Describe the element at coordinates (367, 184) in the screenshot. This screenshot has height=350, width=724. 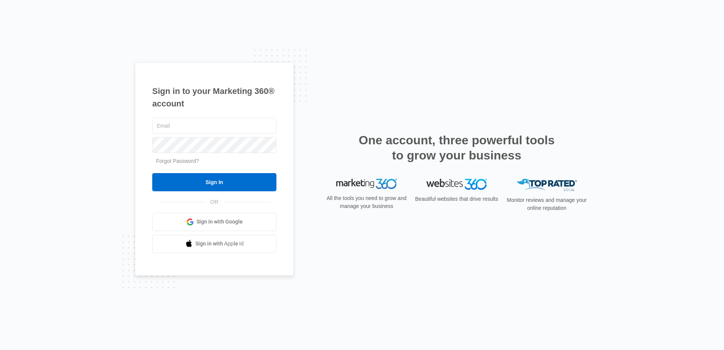
I see `img: Marketing 360` at that location.